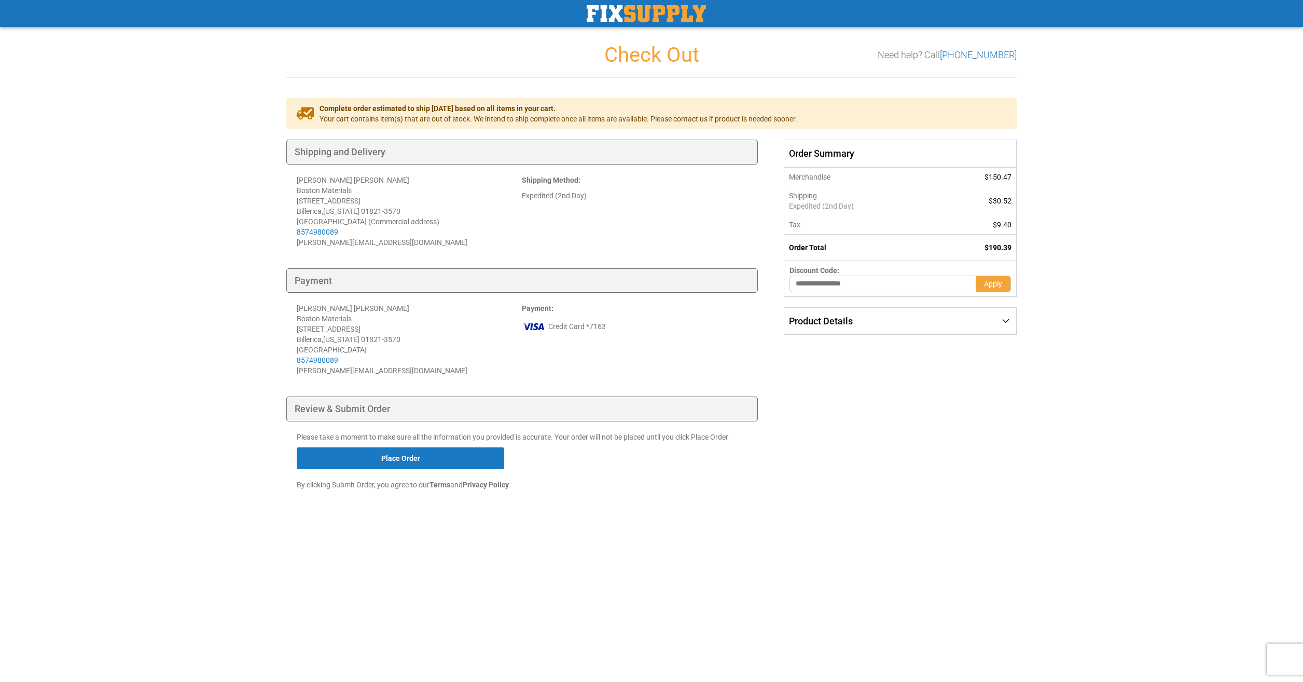 Image resolution: width=1303 pixels, height=682 pixels. What do you see at coordinates (862, 225) in the screenshot?
I see `th: Tax` at bounding box center [862, 225].